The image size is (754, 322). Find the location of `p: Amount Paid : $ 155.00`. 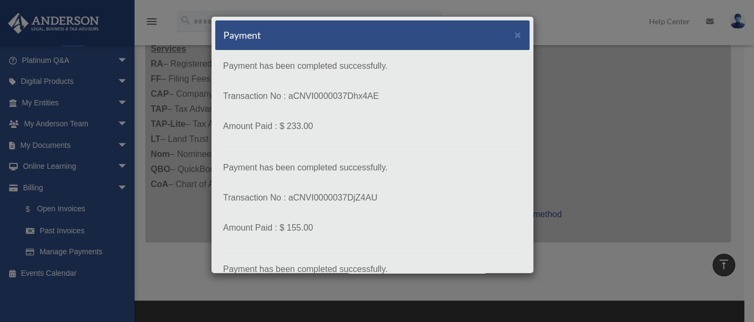

p: Amount Paid : $ 155.00 is located at coordinates (372, 228).